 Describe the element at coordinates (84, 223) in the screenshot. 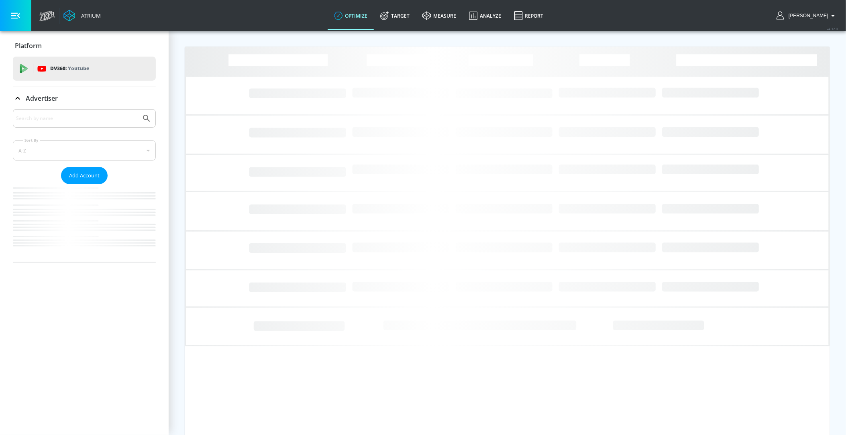

I see `nav: list of Advertiser` at that location.